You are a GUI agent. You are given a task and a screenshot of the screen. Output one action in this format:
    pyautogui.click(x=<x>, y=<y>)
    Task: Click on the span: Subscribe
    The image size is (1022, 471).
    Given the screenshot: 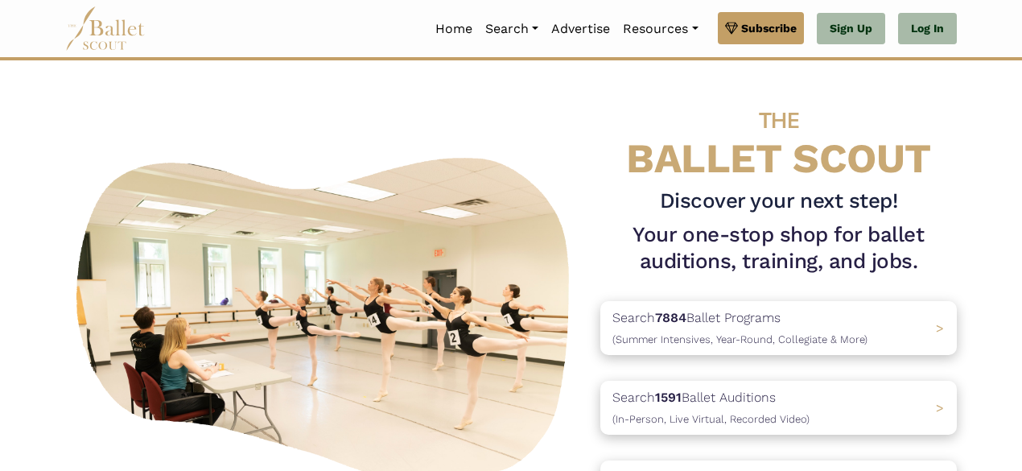 What is the action you would take?
    pyautogui.click(x=768, y=28)
    